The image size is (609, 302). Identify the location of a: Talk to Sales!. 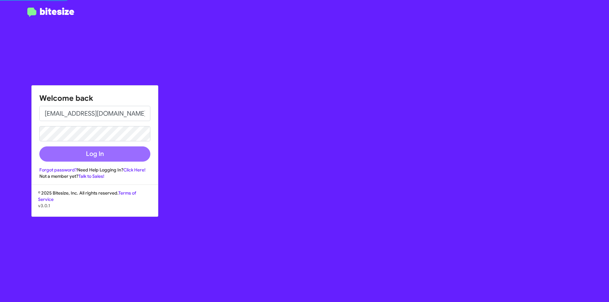
(91, 176).